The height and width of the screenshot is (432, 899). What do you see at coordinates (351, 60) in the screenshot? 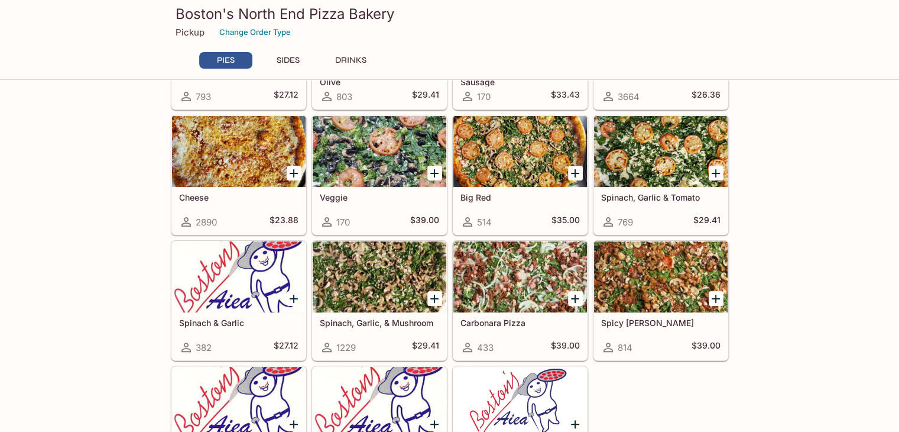
I see `button: DRINKS` at bounding box center [351, 60].